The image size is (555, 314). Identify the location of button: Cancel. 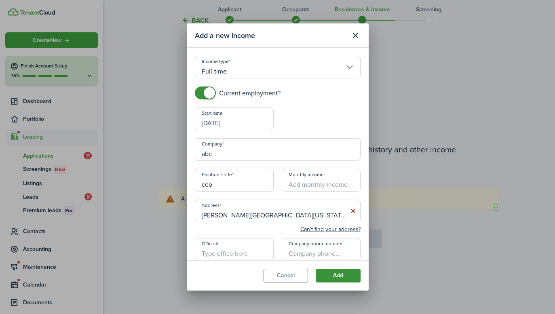
(286, 275).